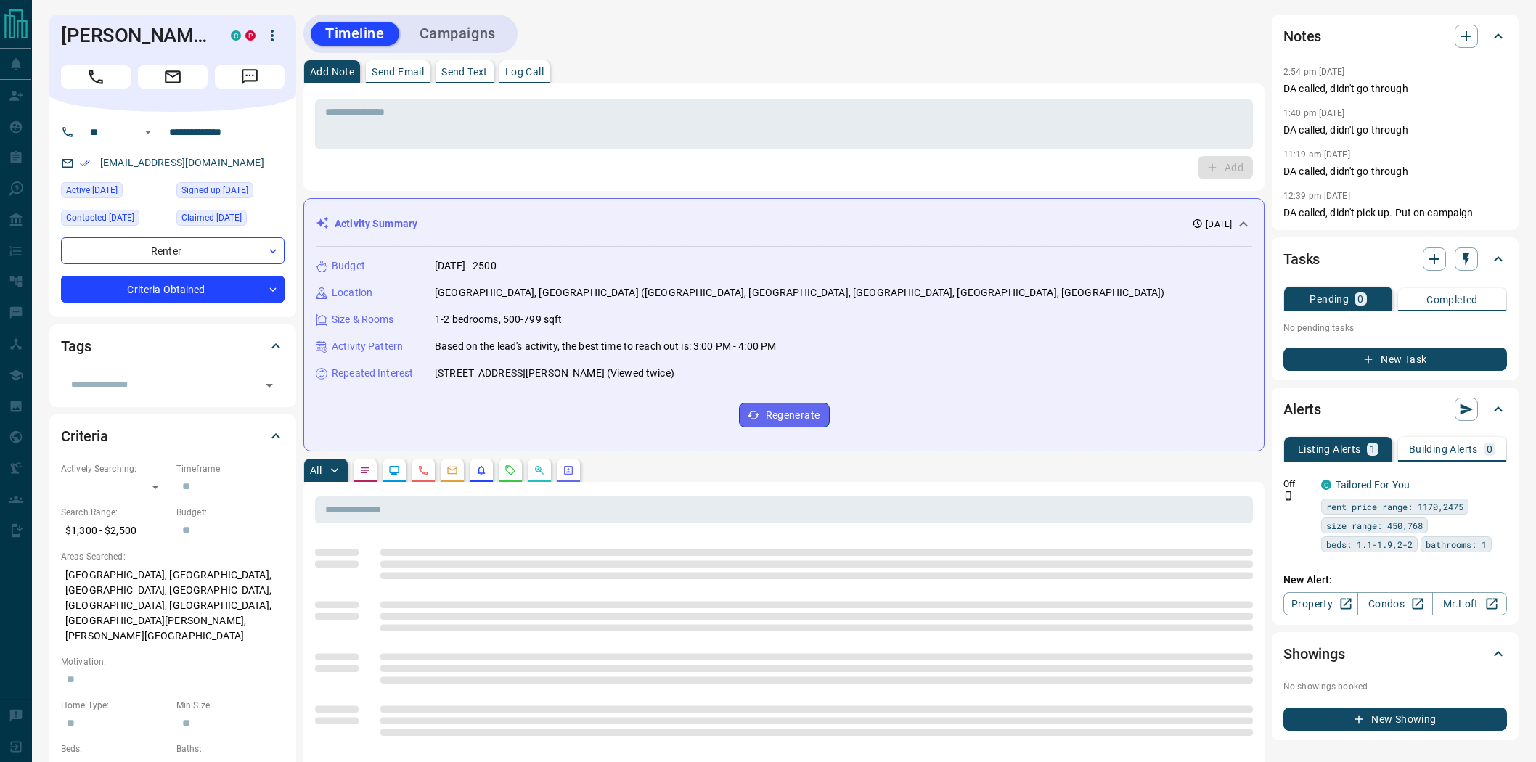 The height and width of the screenshot is (762, 1536). I want to click on p: New Alert:, so click(1395, 580).